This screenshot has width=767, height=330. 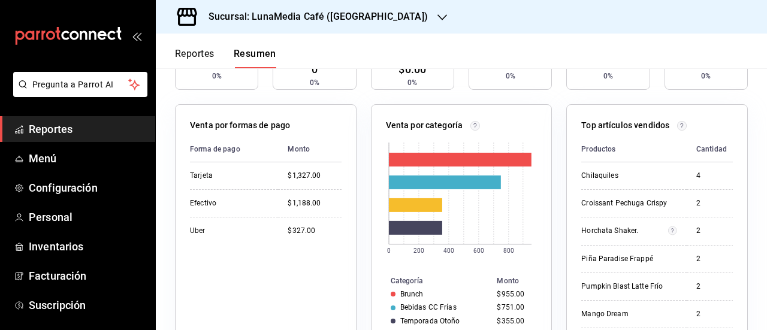 What do you see at coordinates (229, 175) in the screenshot?
I see `div: Tarjeta` at bounding box center [229, 175].